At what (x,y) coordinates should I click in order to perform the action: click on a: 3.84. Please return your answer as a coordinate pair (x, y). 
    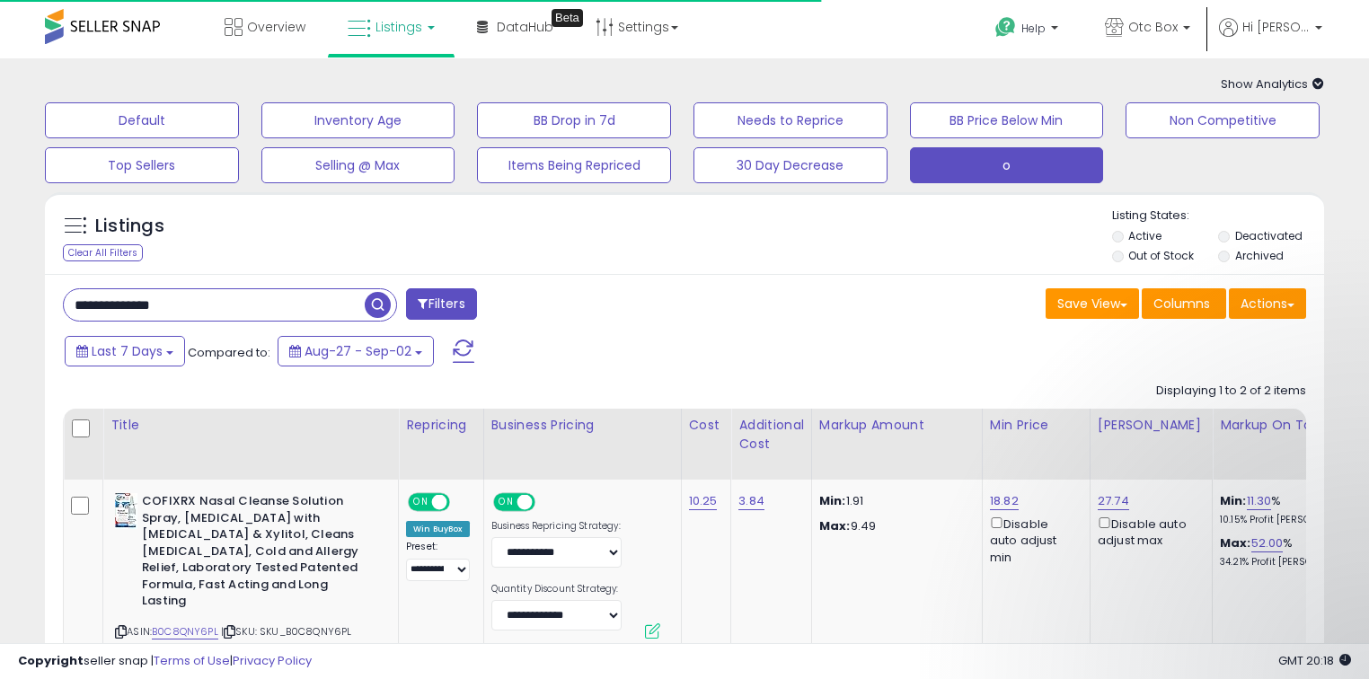
    Looking at the image, I should click on (751, 501).